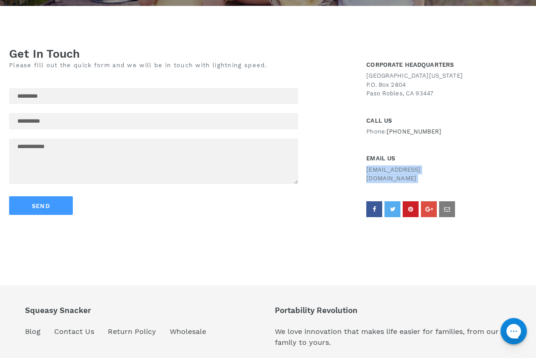 The width and height of the screenshot is (536, 358). What do you see at coordinates (407, 132) in the screenshot?
I see `p: Phone:` at bounding box center [407, 132].